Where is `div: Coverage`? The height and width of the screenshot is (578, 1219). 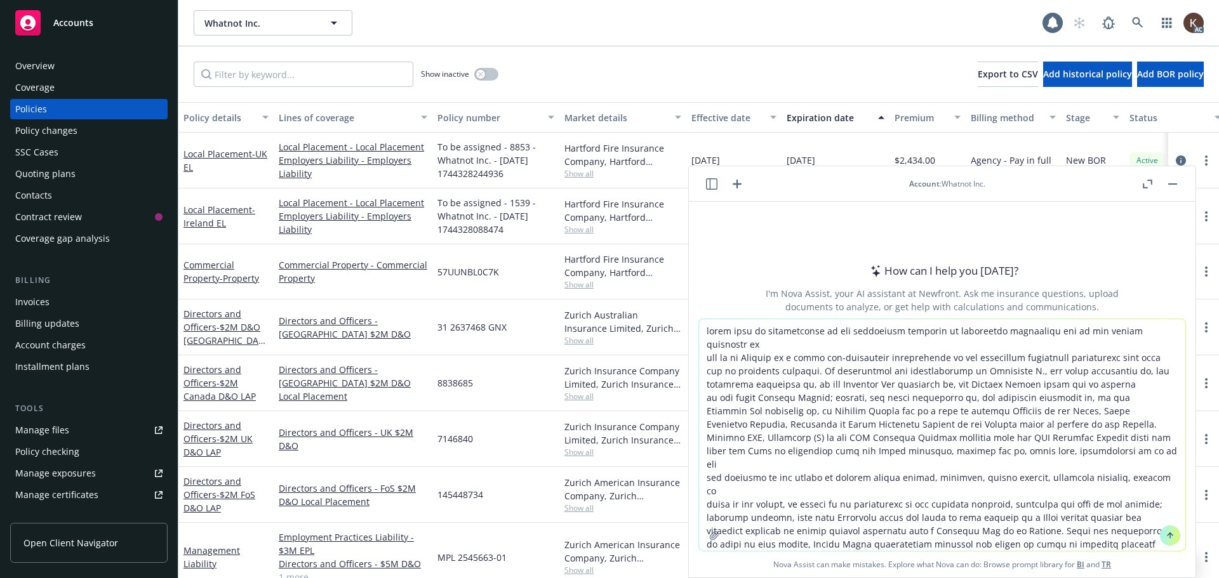 div: Coverage is located at coordinates (35, 88).